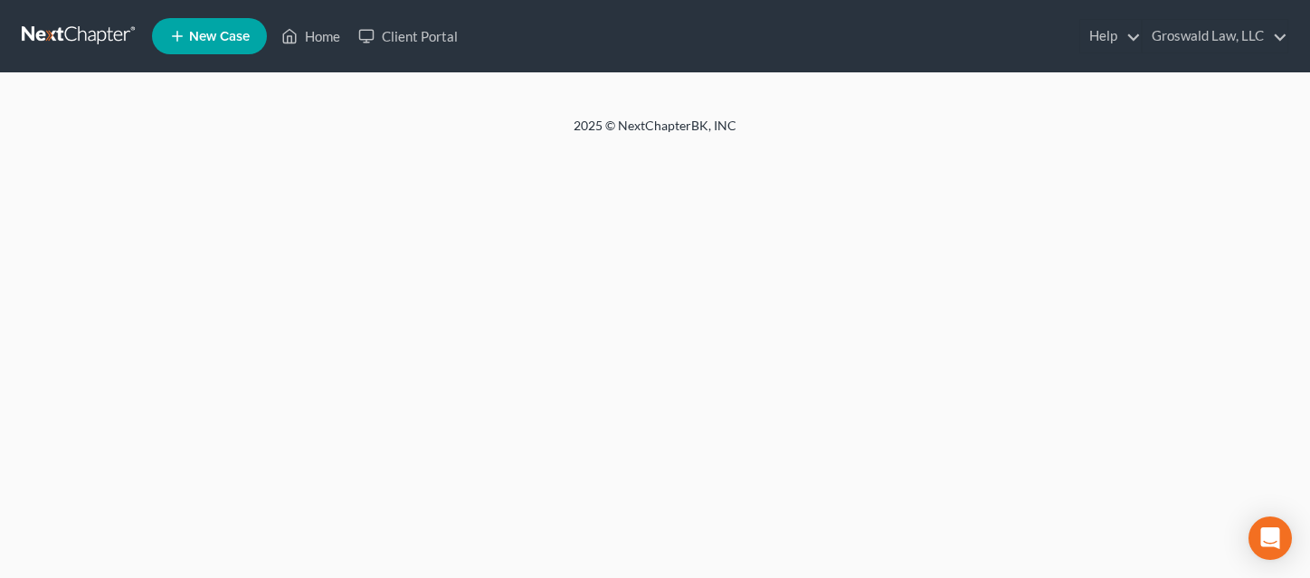 This screenshot has width=1310, height=578. I want to click on a: Client Portal, so click(408, 36).